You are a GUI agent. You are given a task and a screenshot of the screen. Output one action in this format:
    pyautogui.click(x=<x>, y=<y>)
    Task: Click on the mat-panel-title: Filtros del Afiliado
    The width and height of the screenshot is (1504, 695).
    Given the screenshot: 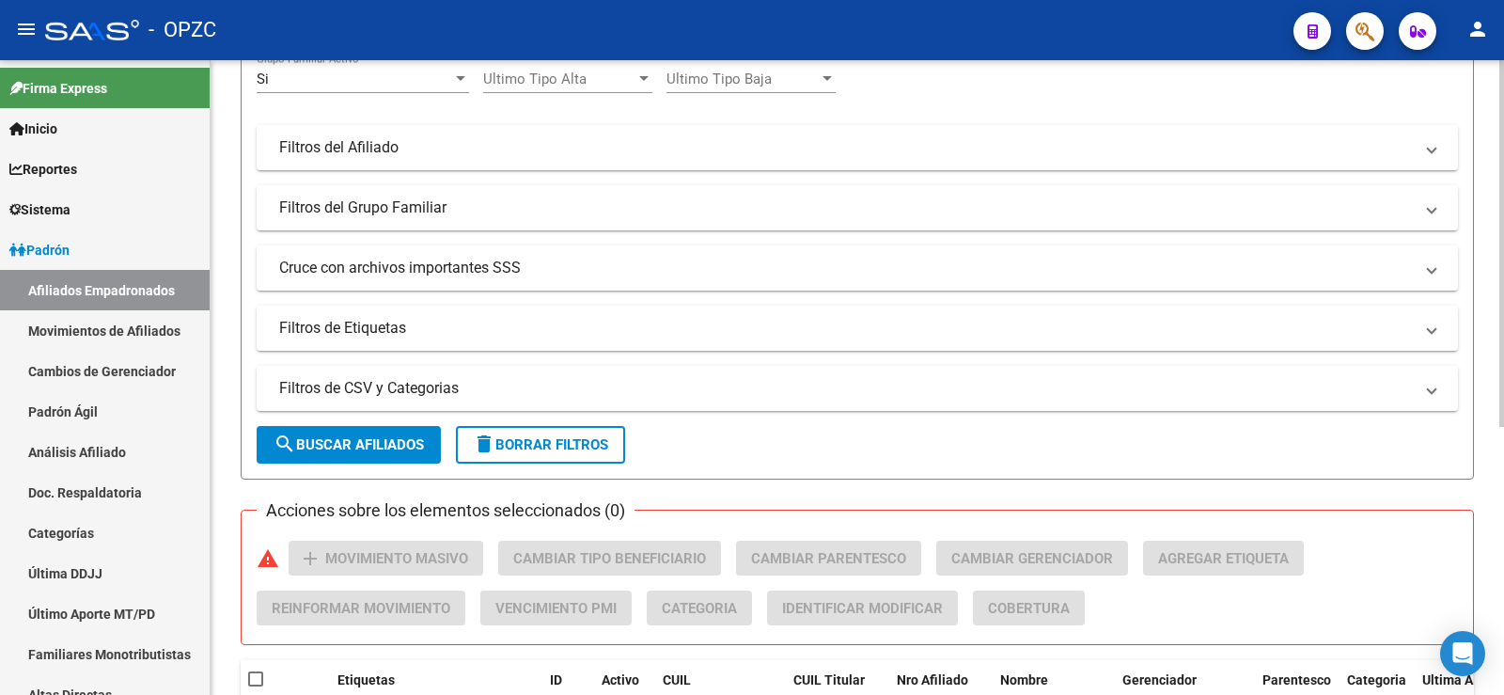 What is the action you would take?
    pyautogui.click(x=846, y=148)
    